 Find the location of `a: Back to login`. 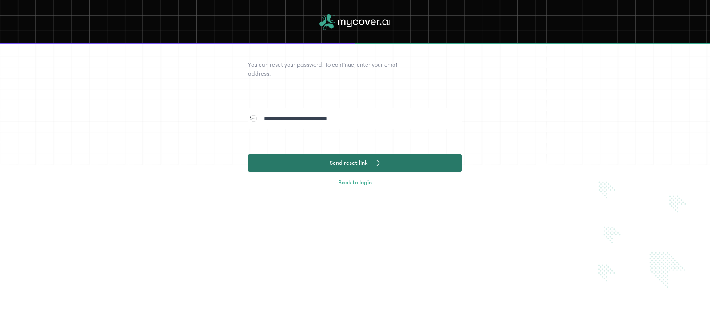

a: Back to login is located at coordinates (355, 182).